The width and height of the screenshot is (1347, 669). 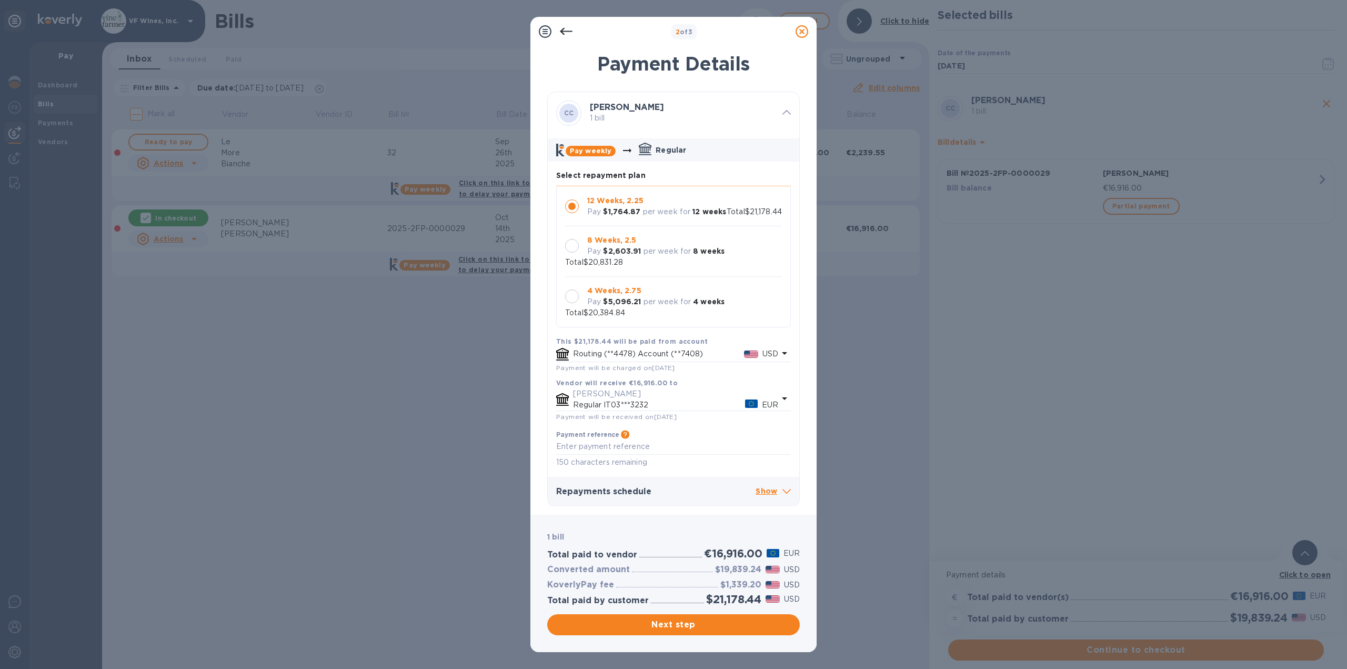 What do you see at coordinates (671, 150) in the screenshot?
I see `p: Regular` at bounding box center [671, 150].